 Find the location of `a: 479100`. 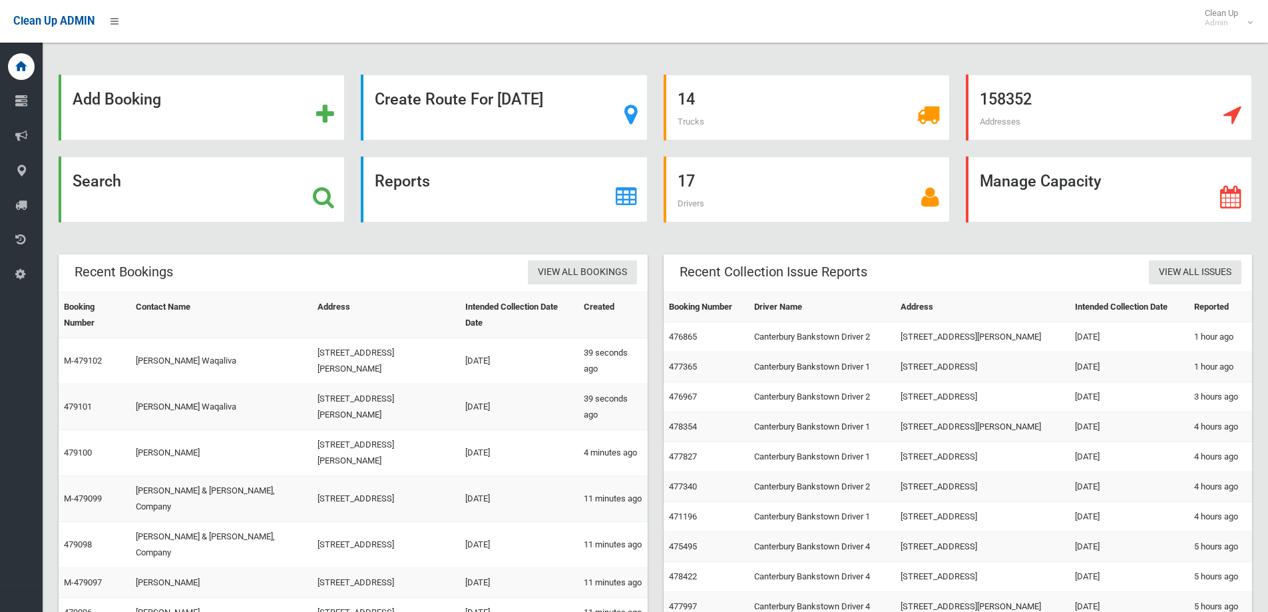

a: 479100 is located at coordinates (78, 452).